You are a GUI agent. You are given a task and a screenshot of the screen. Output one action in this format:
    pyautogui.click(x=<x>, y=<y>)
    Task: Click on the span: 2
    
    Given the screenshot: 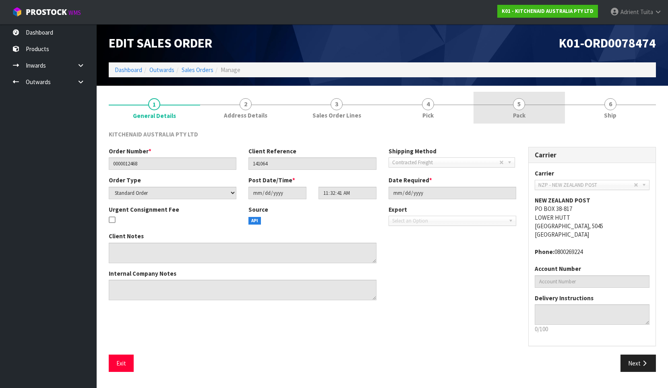 What is the action you would take?
    pyautogui.click(x=246, y=104)
    